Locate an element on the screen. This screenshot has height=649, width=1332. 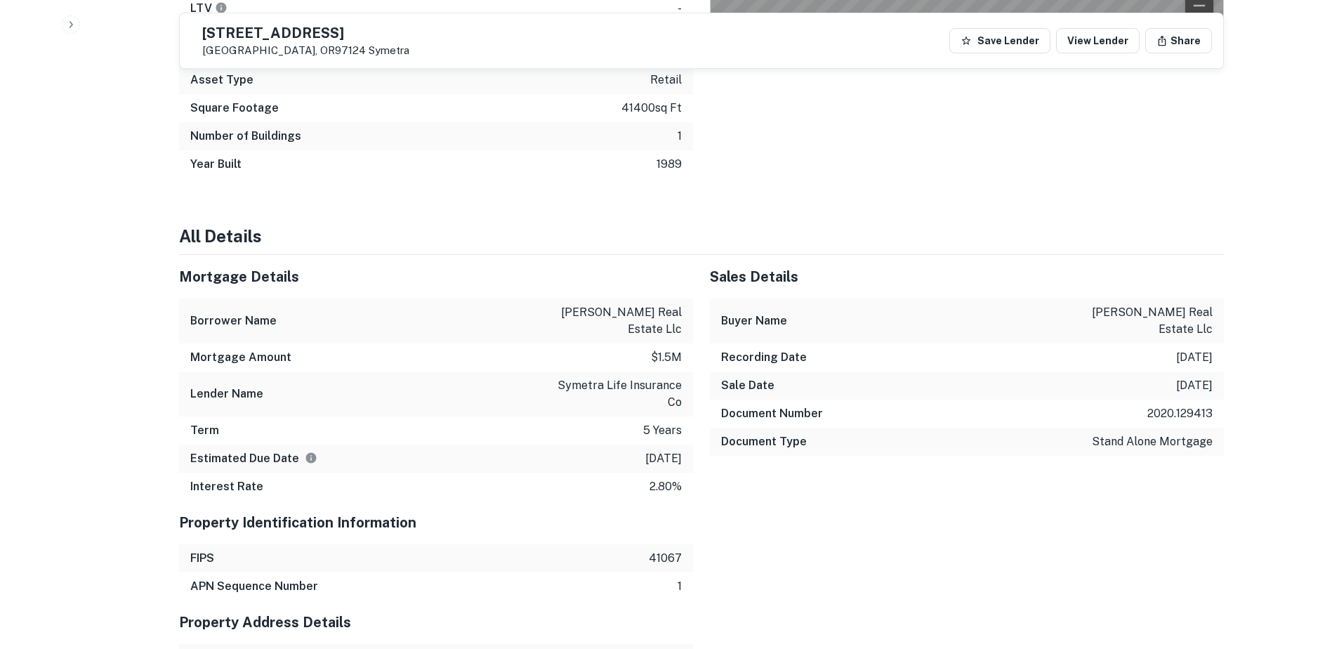
p: retail is located at coordinates (666, 80).